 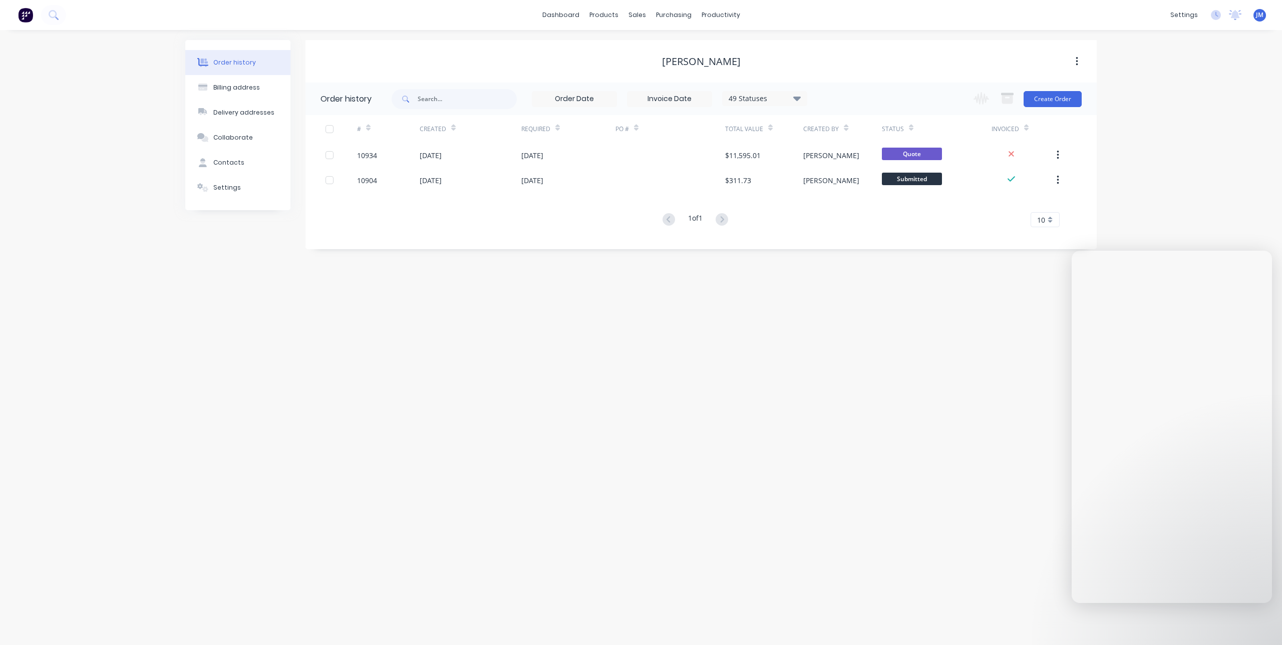 I want to click on div: $311.73, so click(x=738, y=180).